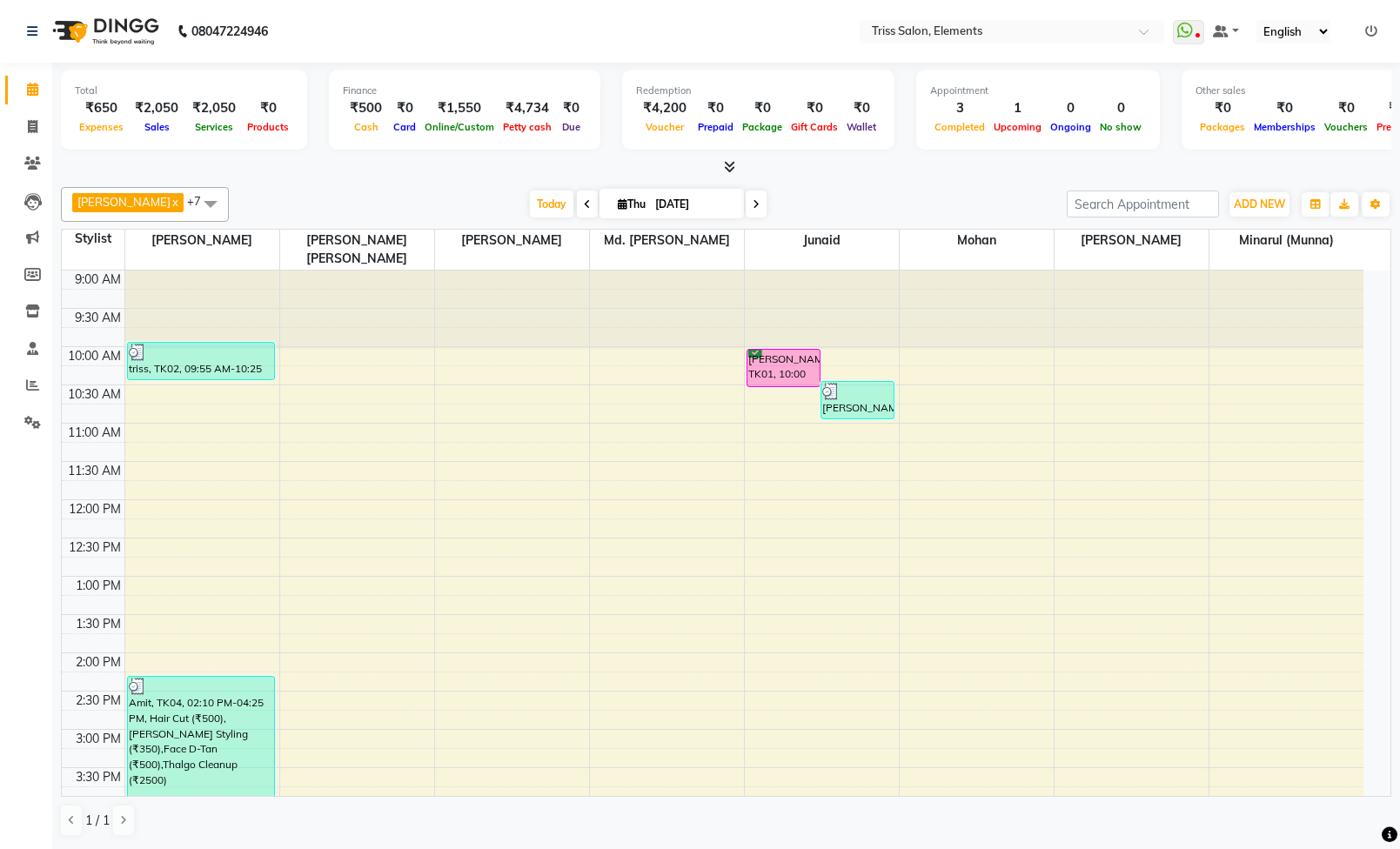  Describe the element at coordinates (464, 91) in the screenshot. I see `div: Finance` at that location.